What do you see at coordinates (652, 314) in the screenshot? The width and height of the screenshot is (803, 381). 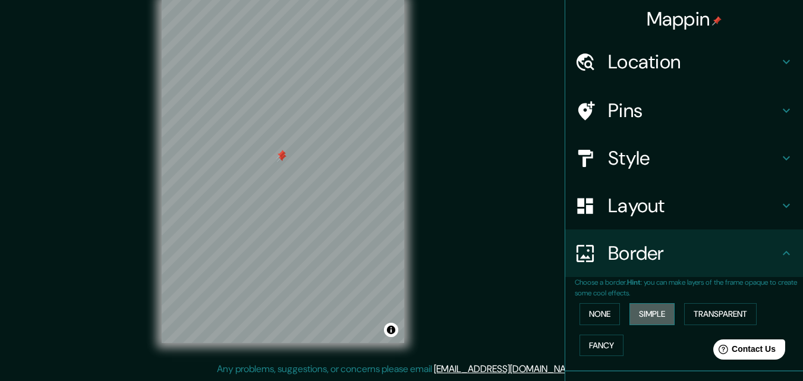 I see `button: Simple` at bounding box center [652, 314].